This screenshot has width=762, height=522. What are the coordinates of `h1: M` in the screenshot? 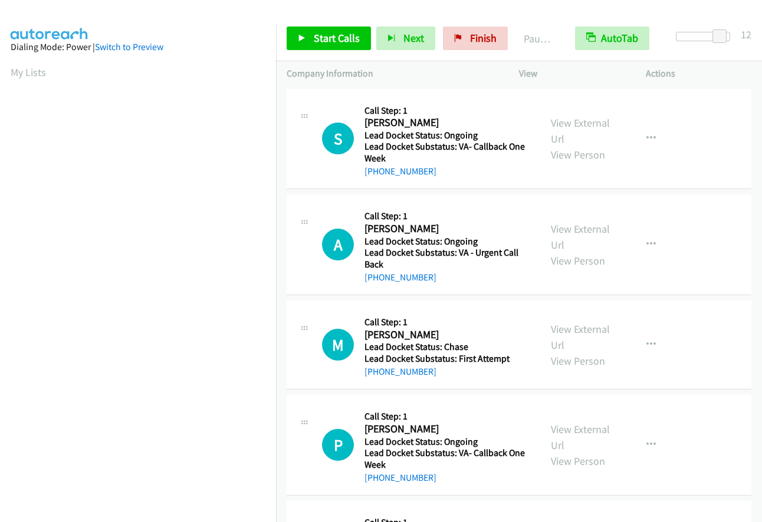 It's located at (338, 345).